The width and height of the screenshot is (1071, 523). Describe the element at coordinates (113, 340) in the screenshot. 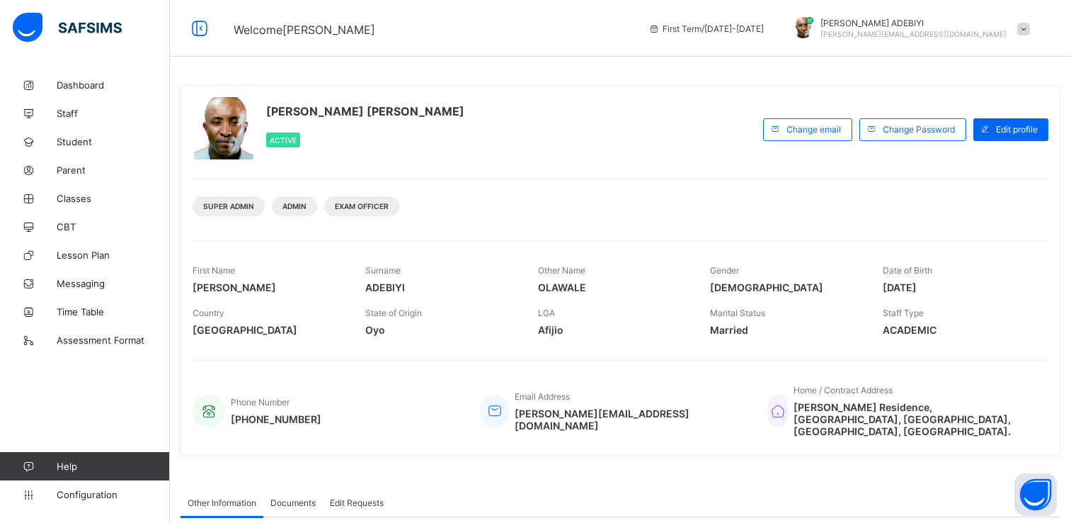

I see `span: Assessment Format` at that location.